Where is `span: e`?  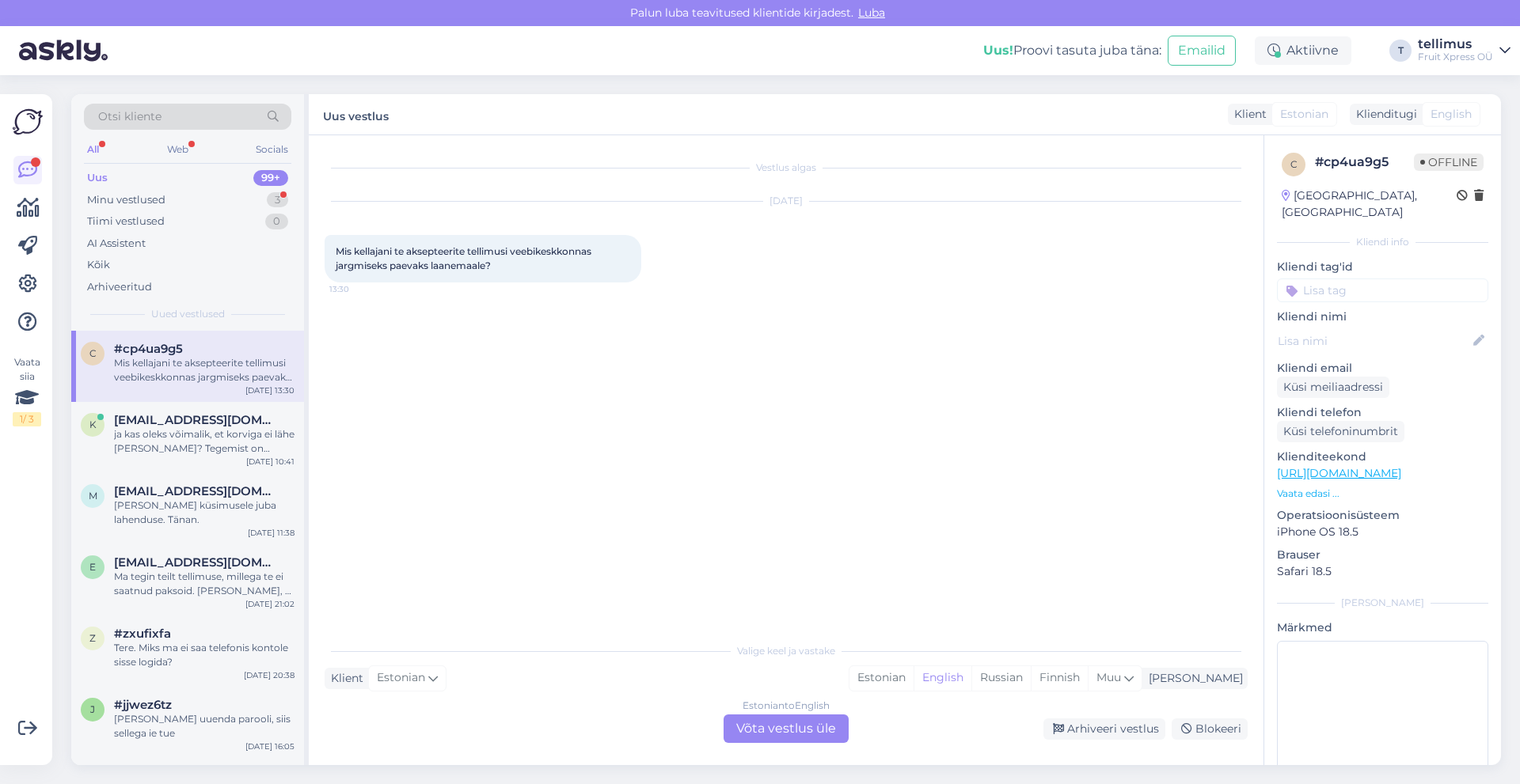
span: e is located at coordinates (93, 566).